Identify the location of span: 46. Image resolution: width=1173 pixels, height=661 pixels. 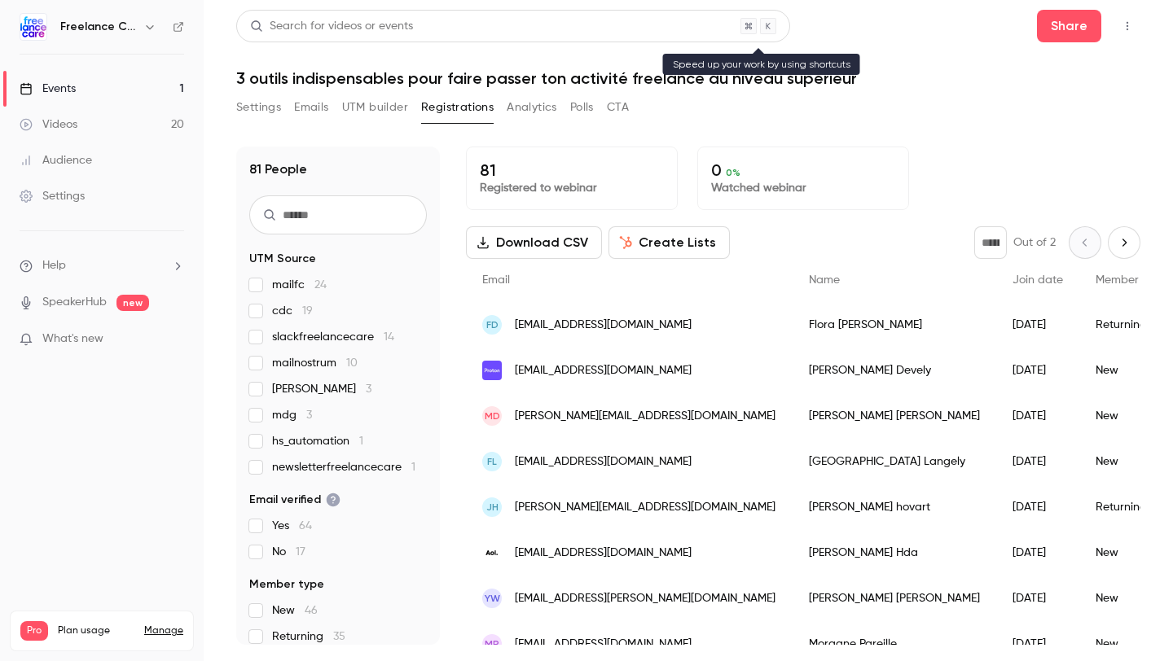
(311, 611).